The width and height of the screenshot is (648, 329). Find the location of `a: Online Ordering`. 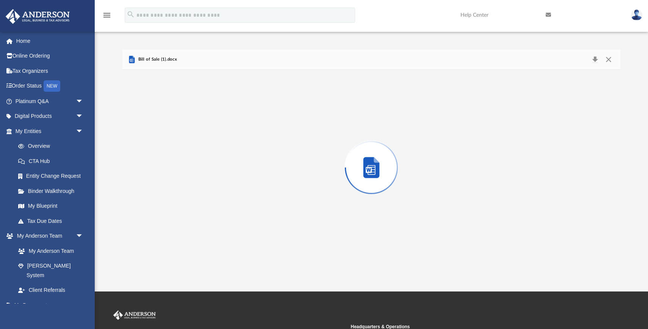

a: Online Ordering is located at coordinates (50, 56).